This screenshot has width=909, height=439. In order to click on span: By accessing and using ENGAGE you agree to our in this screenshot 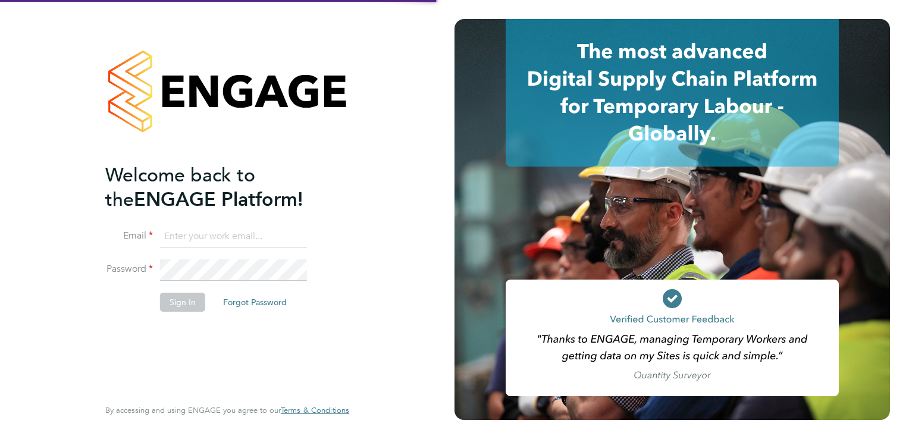, I will do `click(227, 410)`.